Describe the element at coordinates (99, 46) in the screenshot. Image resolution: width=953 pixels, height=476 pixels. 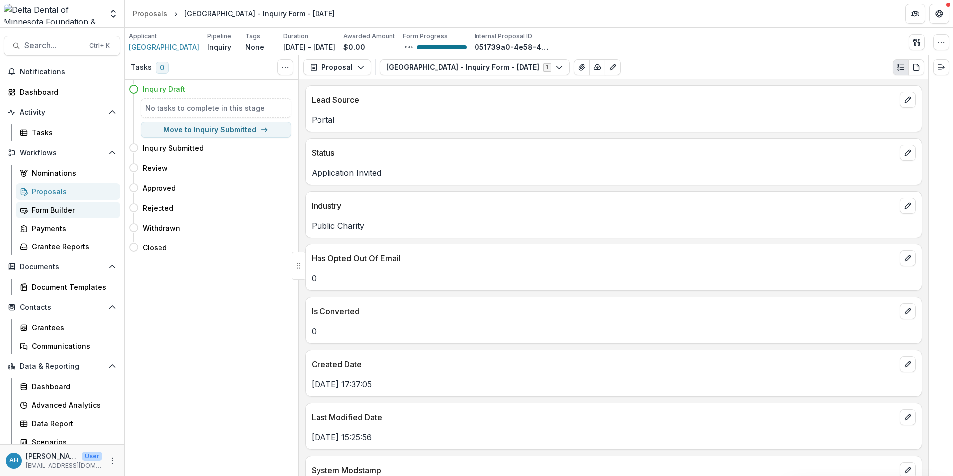
I see `div: Ctrl + K` at that location.